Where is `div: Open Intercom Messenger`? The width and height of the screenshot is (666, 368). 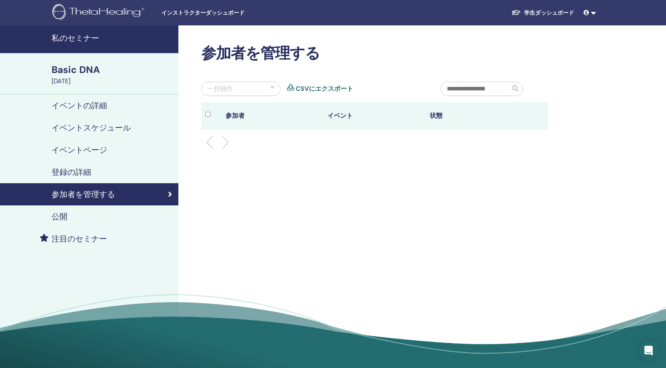
div: Open Intercom Messenger is located at coordinates (649, 351).